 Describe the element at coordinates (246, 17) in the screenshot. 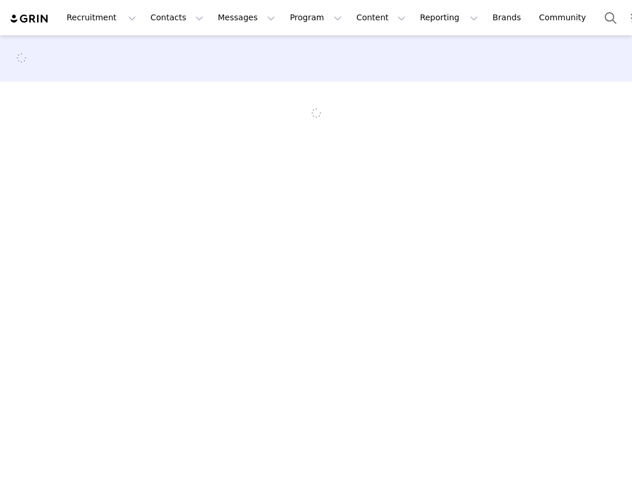

I see `button: Messages` at that location.